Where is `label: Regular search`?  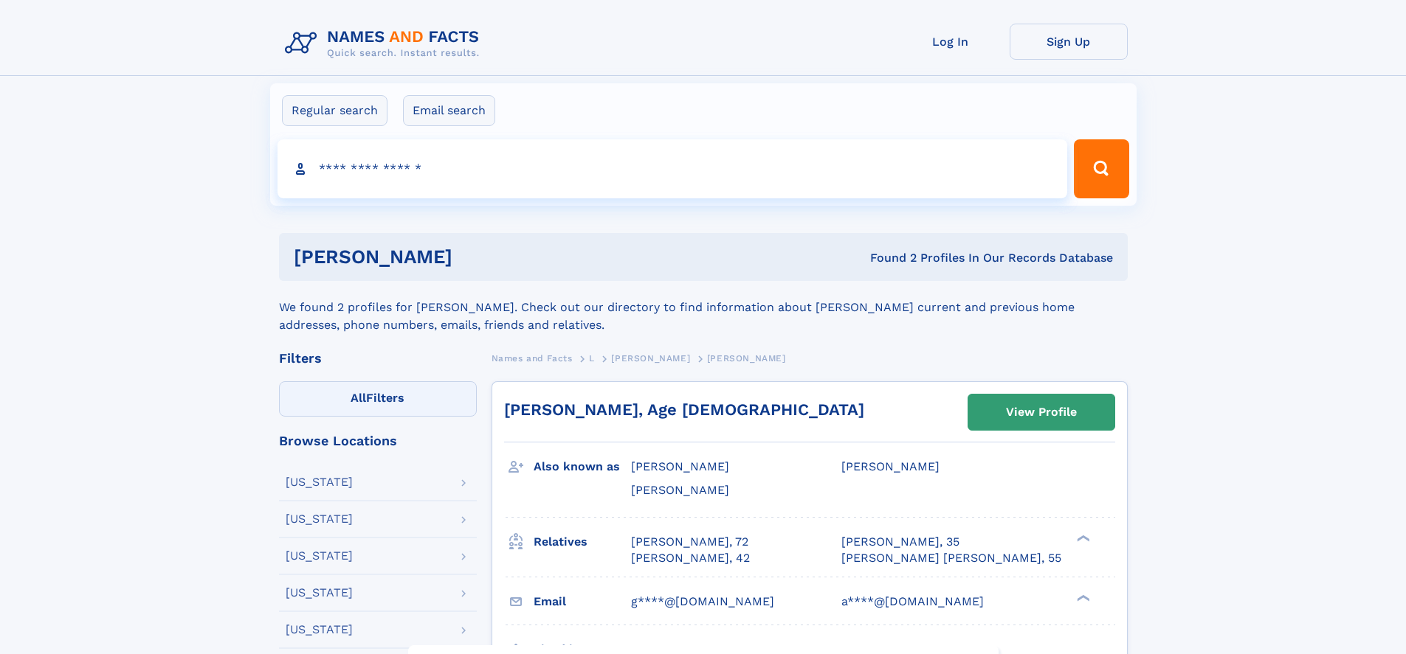
label: Regular search is located at coordinates (334, 111).